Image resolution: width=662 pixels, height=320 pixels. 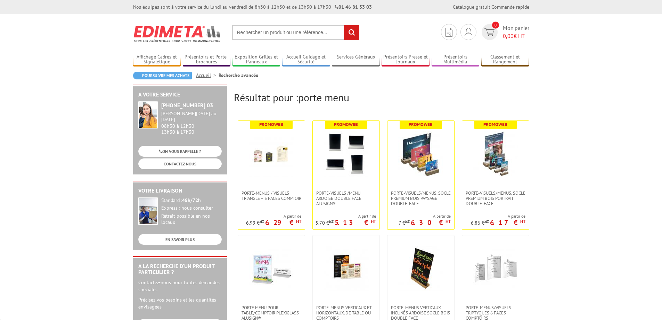 What do you see at coordinates (353, 7) in the screenshot?
I see `strong: 01 46 81 33 03` at bounding box center [353, 7].